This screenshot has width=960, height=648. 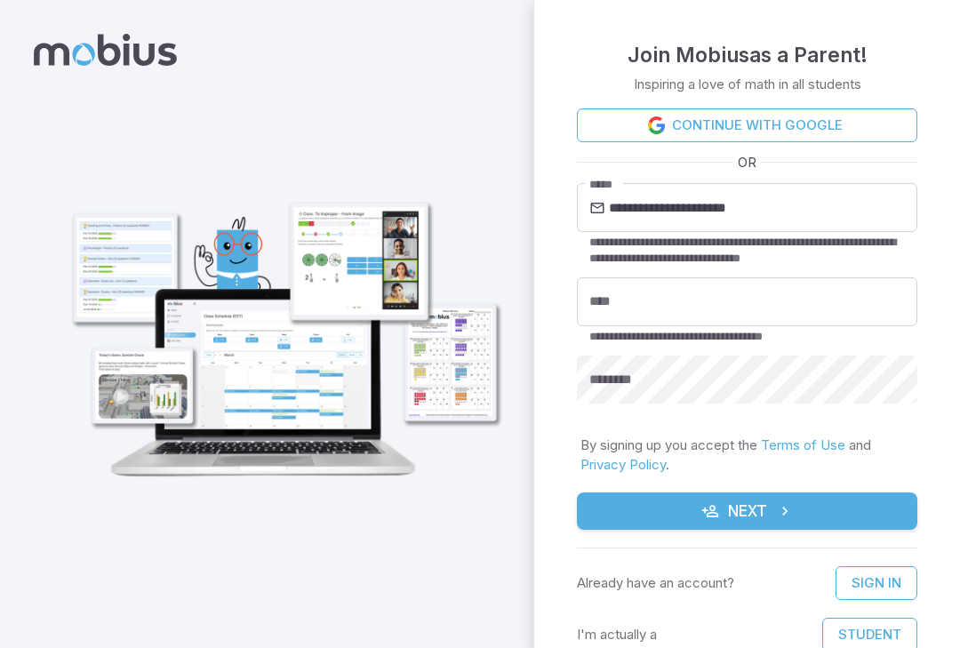 I want to click on a: Terms of Use, so click(x=803, y=444).